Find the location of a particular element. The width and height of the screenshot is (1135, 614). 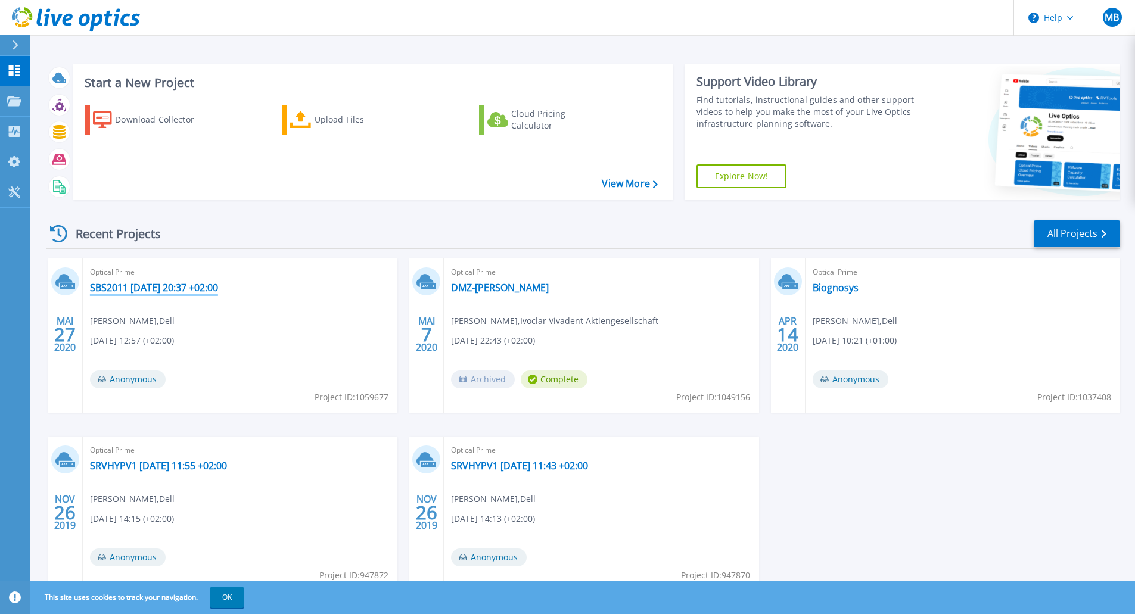

div: Cloud Pricing Calculator is located at coordinates (559, 120).